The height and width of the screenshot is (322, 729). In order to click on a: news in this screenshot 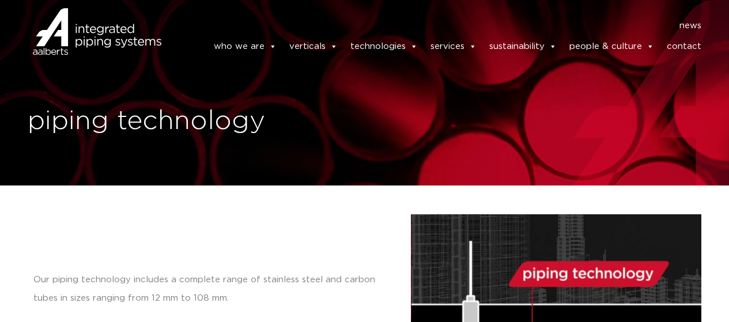, I will do `click(691, 26)`.